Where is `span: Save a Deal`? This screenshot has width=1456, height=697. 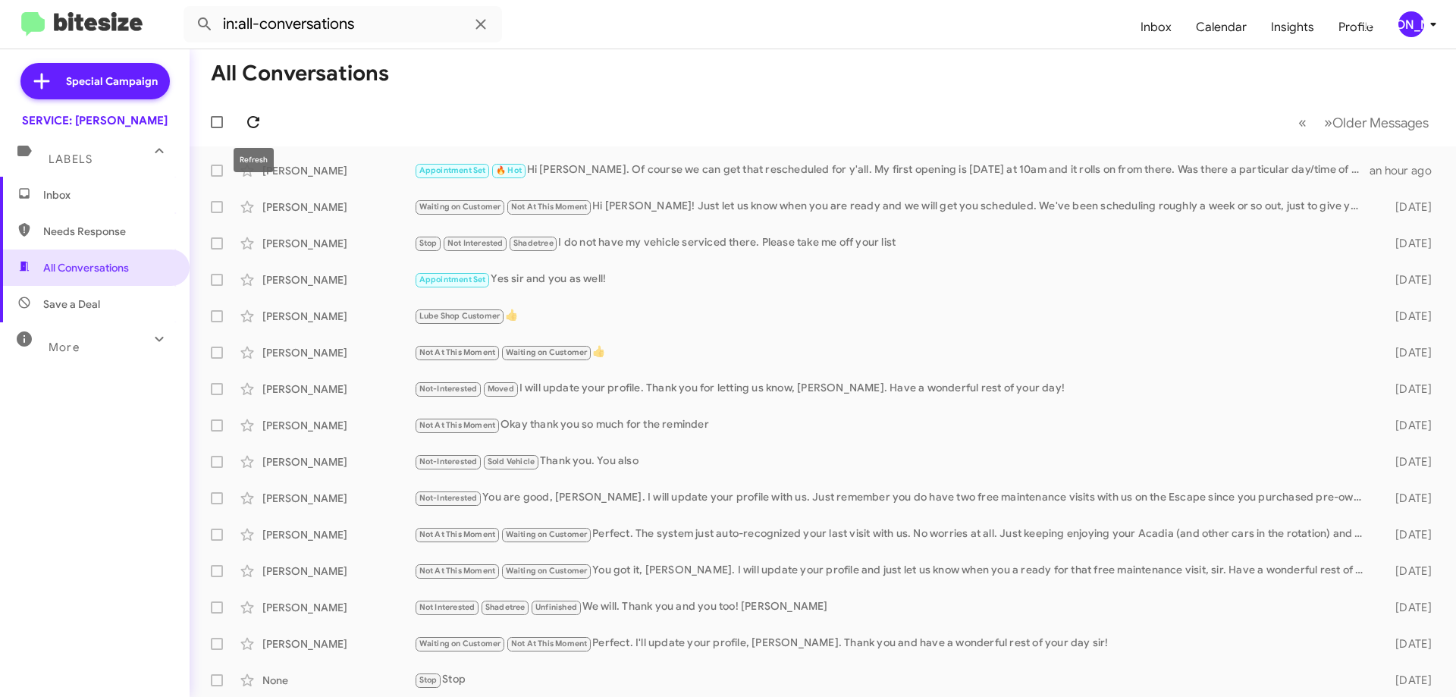
span: Save a Deal is located at coordinates (71, 304).